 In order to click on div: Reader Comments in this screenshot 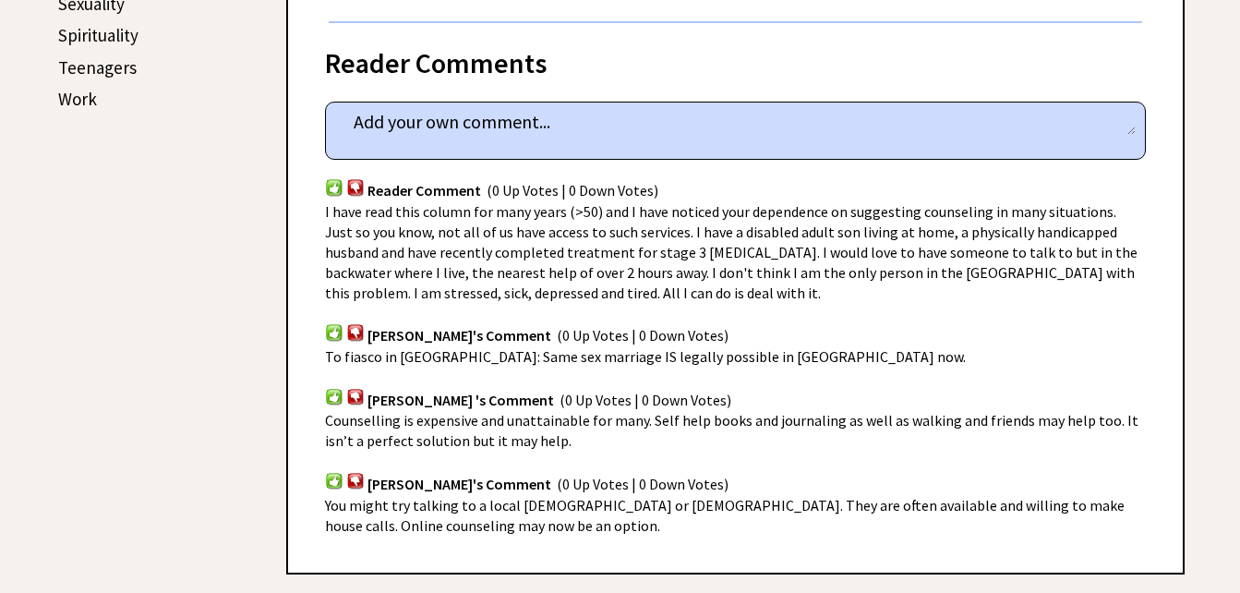, I will do `click(735, 58)`.